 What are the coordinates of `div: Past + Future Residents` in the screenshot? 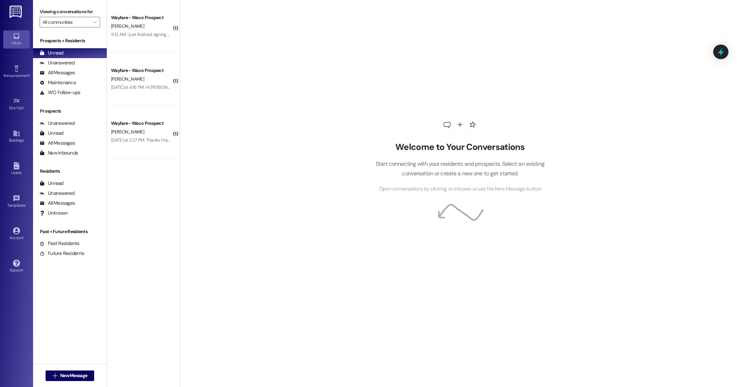 It's located at (70, 232).